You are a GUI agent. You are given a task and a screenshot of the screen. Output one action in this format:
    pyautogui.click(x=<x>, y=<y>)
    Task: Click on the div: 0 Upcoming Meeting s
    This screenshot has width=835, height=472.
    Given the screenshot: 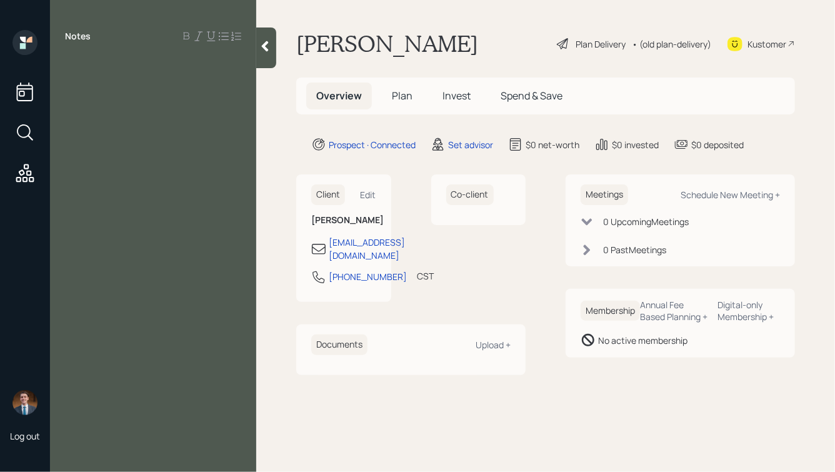 What is the action you would take?
    pyautogui.click(x=646, y=221)
    